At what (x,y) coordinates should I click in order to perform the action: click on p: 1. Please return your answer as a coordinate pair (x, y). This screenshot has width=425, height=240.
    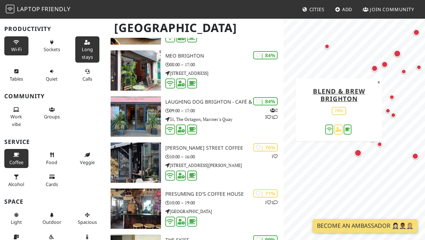
    Looking at the image, I should click on (274, 156).